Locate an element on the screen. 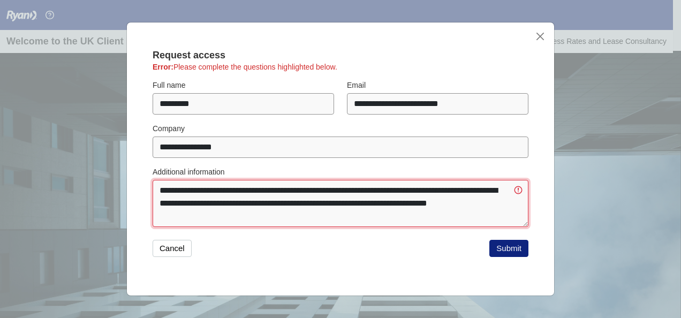  label: Email is located at coordinates (356, 85).